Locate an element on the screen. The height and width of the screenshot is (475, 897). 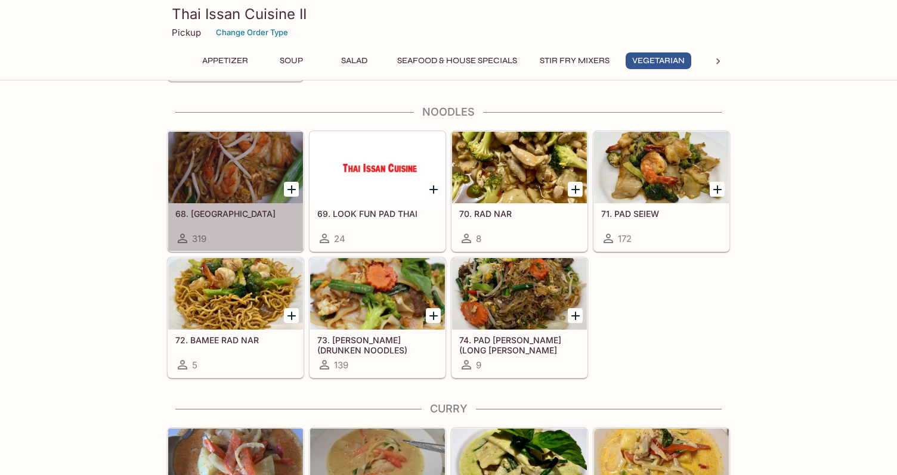
button: Salad is located at coordinates (354, 61).